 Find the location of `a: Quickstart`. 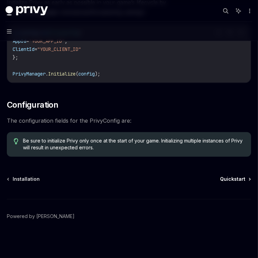

a: Quickstart is located at coordinates (235, 180).